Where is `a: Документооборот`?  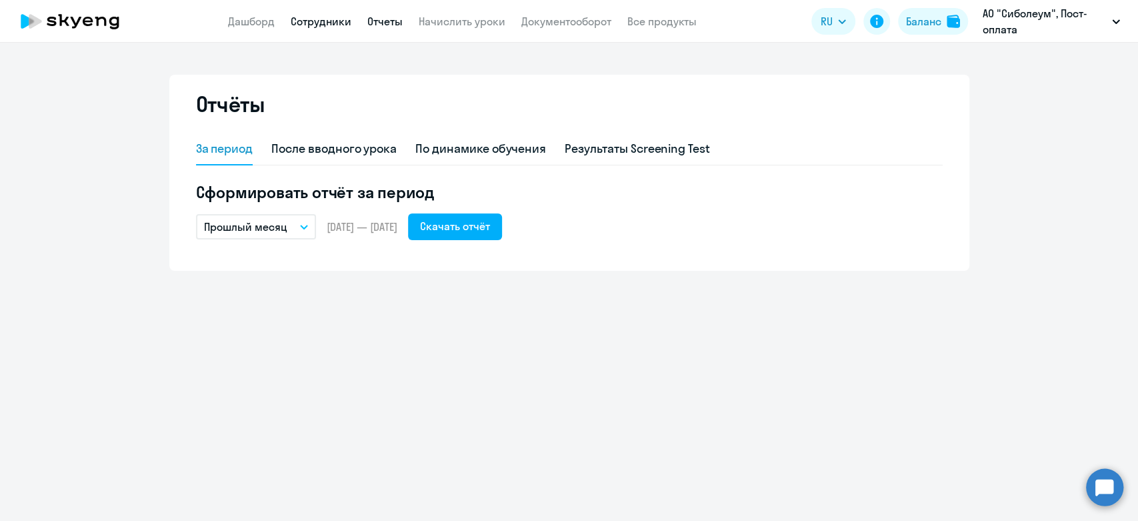 a: Документооборот is located at coordinates (566, 21).